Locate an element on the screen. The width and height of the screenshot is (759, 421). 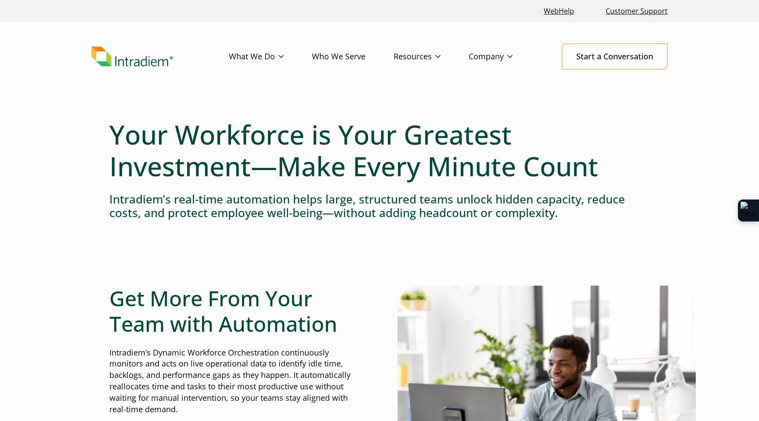
p: Intradiem’s Dynamic Workforce Orchestration continuously monitors and acts on live operational da... is located at coordinates (235, 381).